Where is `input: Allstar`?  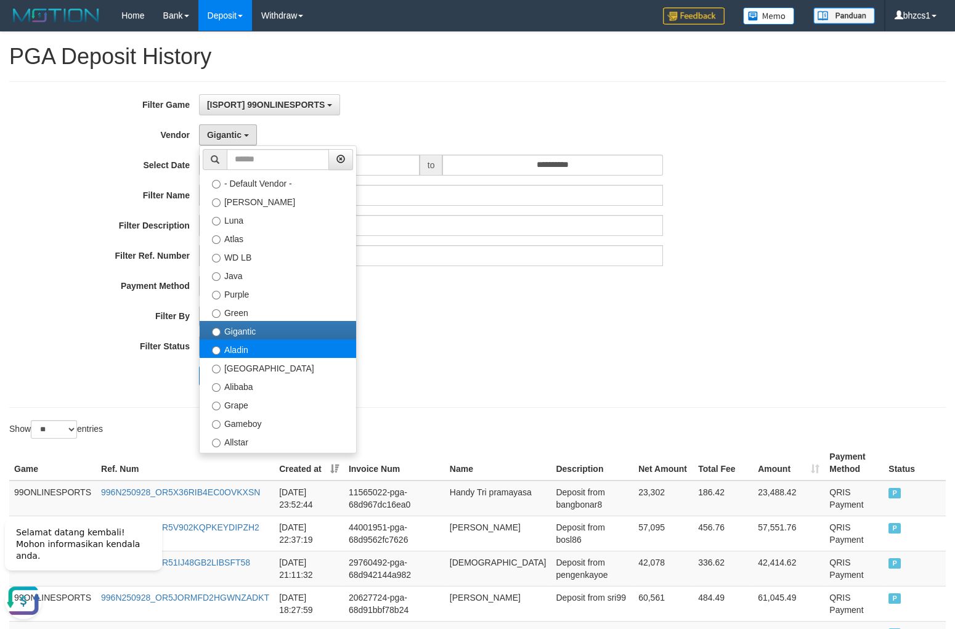
input: Allstar is located at coordinates (216, 443).